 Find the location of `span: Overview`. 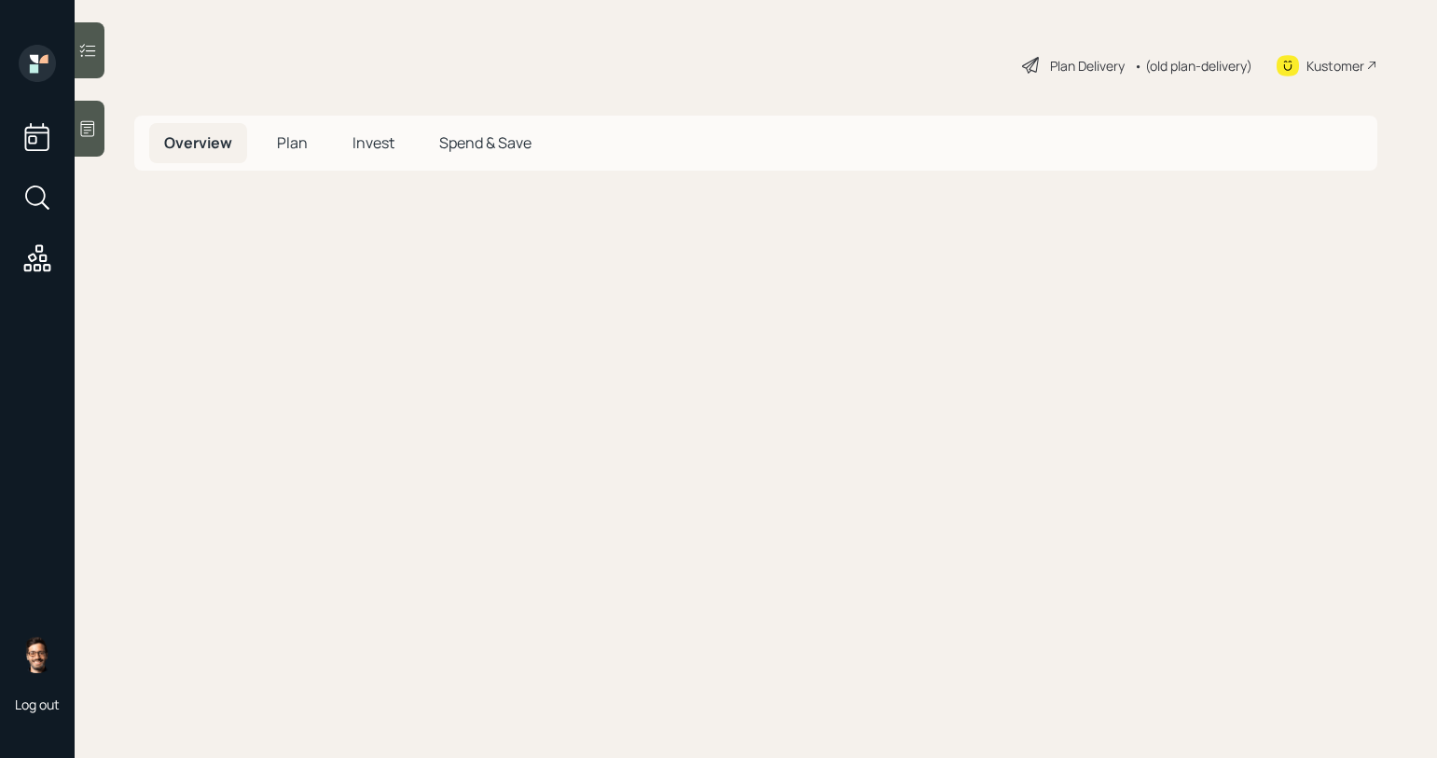

span: Overview is located at coordinates (198, 143).